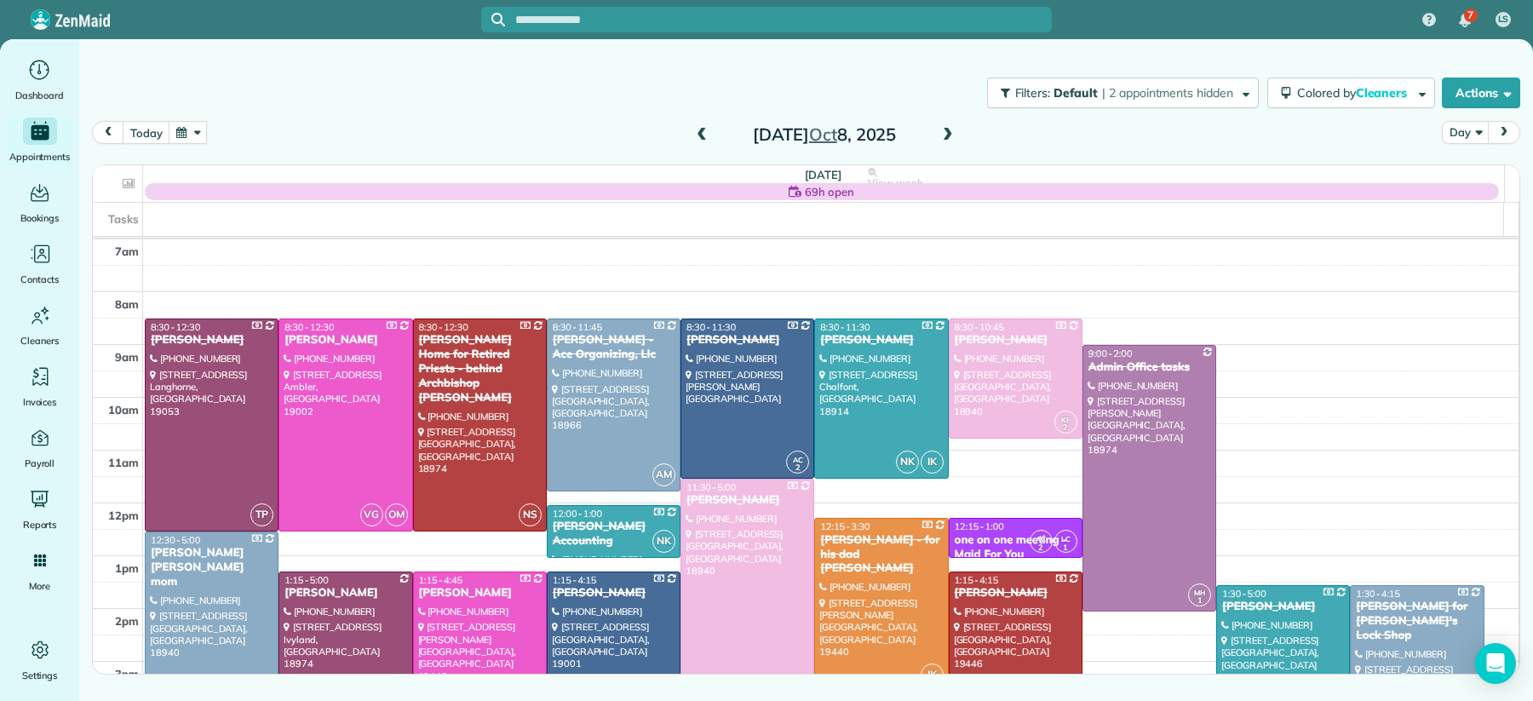  I want to click on button: Colored byCleaners, so click(1351, 93).